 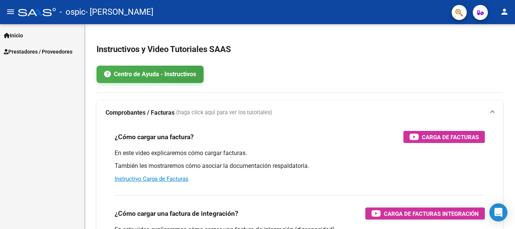 What do you see at coordinates (140, 113) in the screenshot?
I see `strong: Comprobantes / Facturas` at bounding box center [140, 113].